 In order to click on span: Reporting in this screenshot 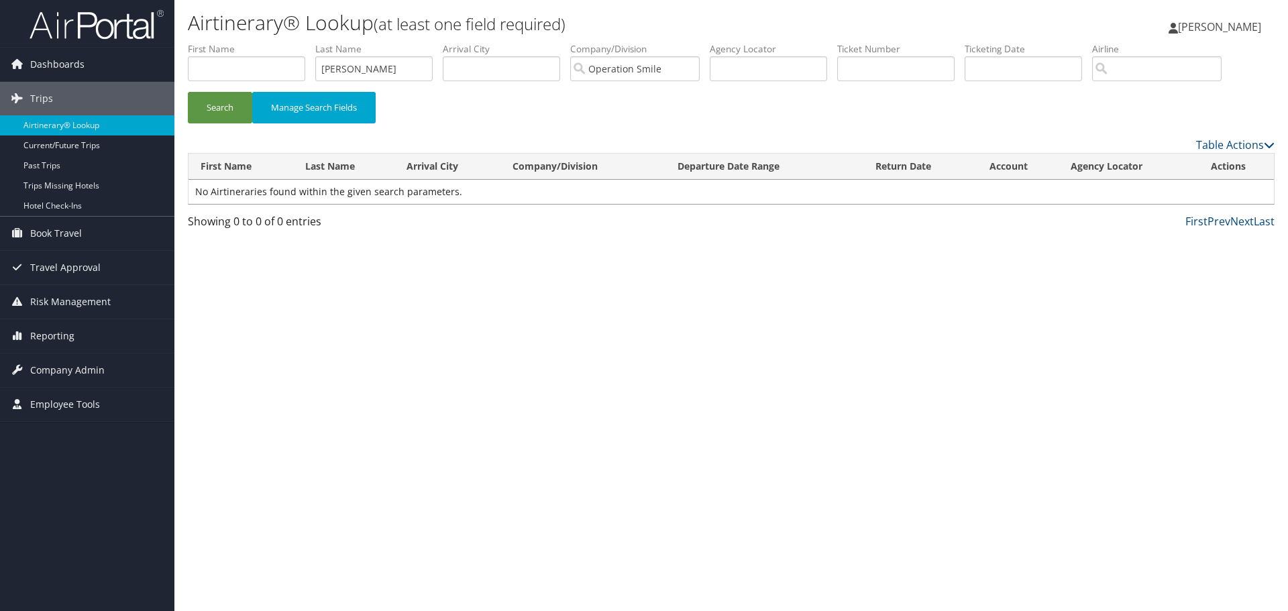, I will do `click(52, 336)`.